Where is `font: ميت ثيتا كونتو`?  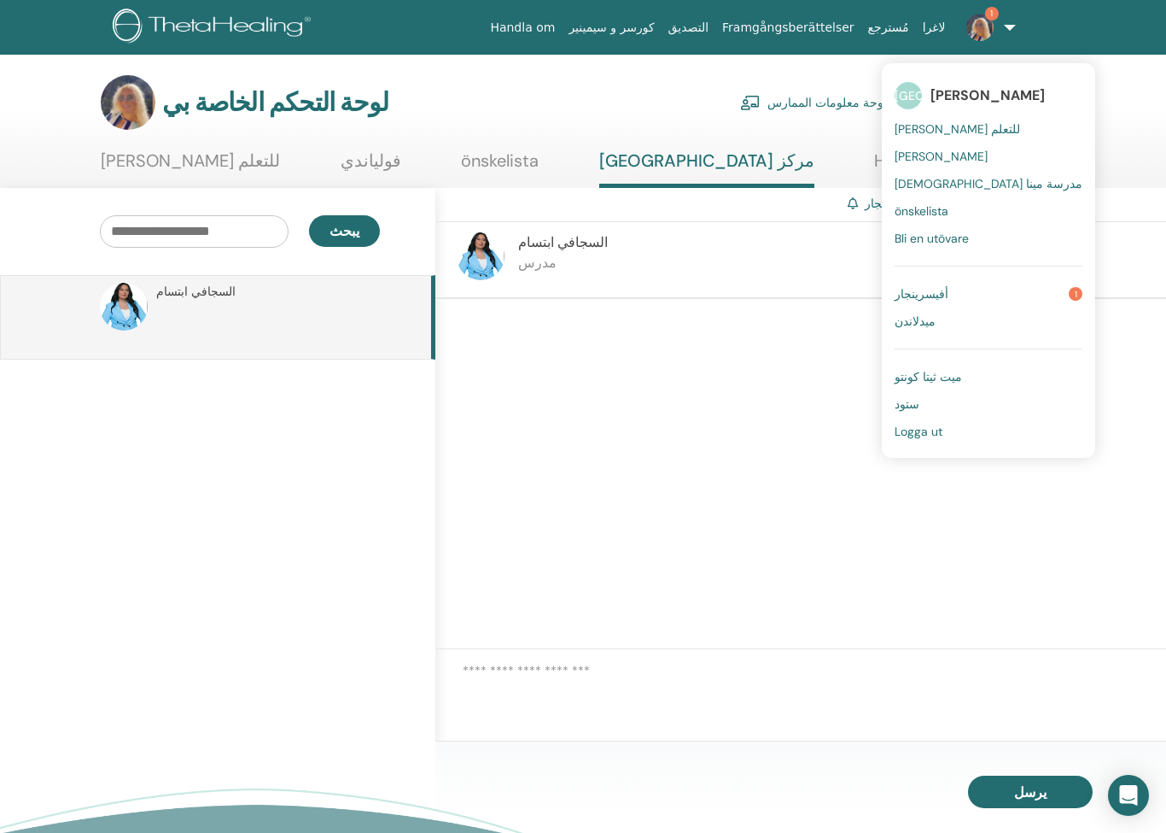 font: ميت ثيتا كونتو is located at coordinates (928, 377).